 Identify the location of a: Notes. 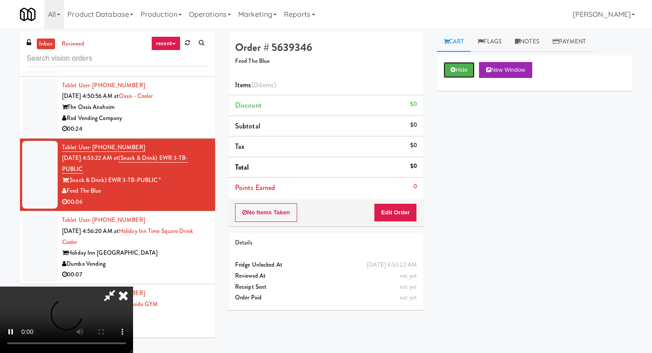
(527, 42).